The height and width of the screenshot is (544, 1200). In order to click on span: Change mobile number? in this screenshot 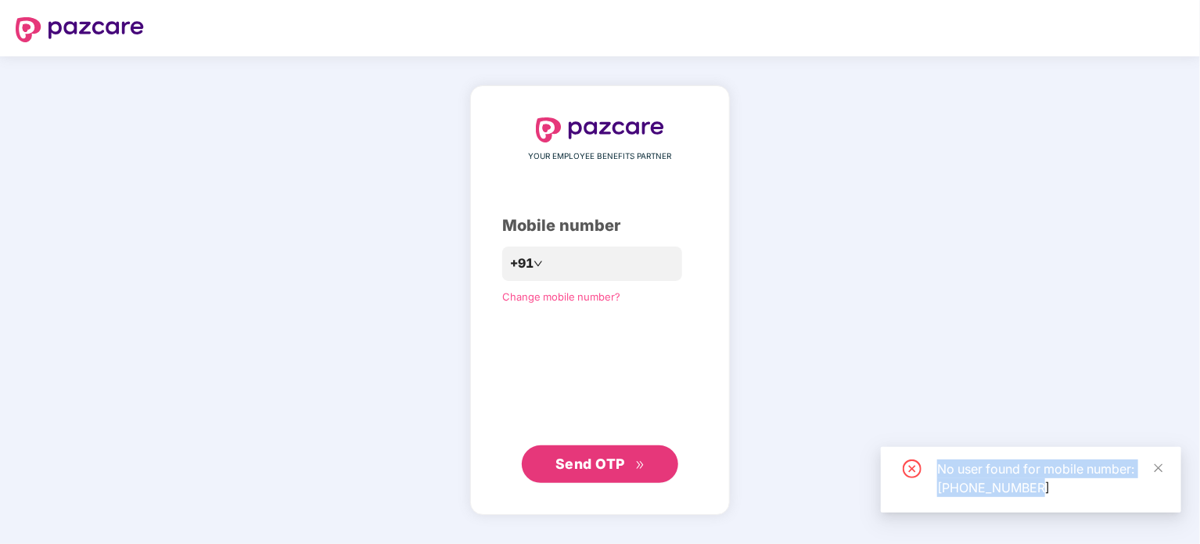, I will do `click(561, 297)`.